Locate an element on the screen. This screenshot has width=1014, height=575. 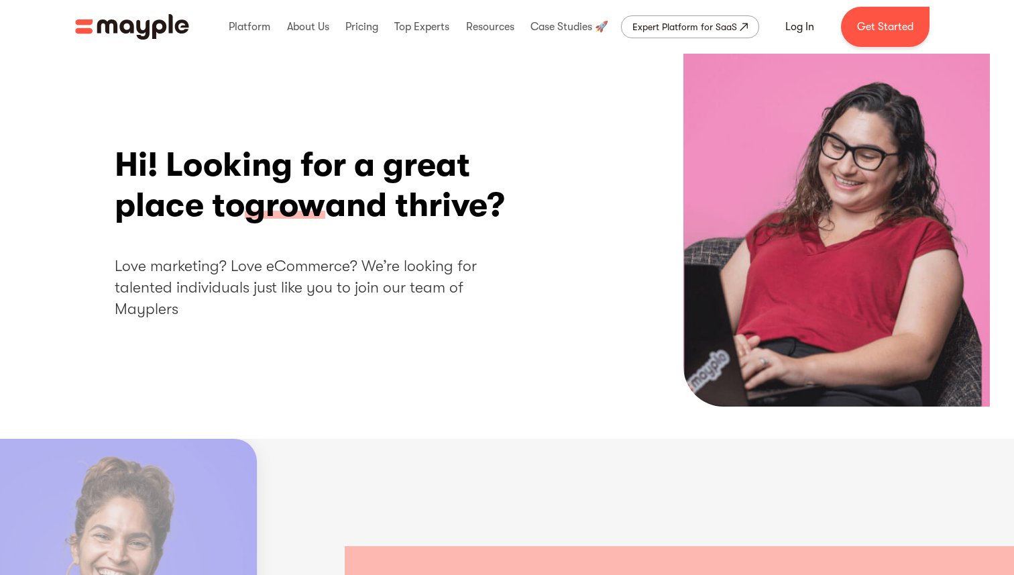
span: grow is located at coordinates (285, 206).